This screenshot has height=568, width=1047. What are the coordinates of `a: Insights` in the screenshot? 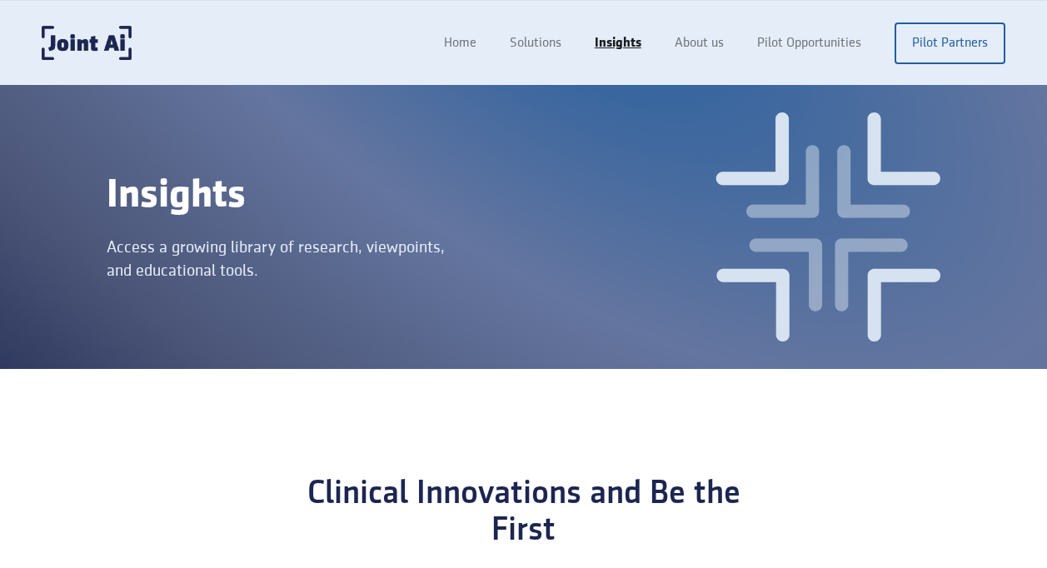 It's located at (618, 43).